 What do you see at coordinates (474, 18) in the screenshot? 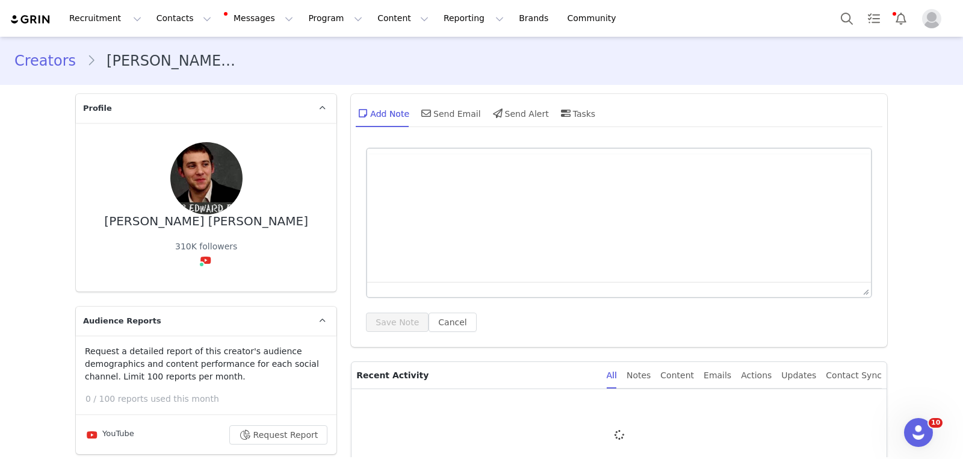
I see `button: Reporting` at bounding box center [474, 18].